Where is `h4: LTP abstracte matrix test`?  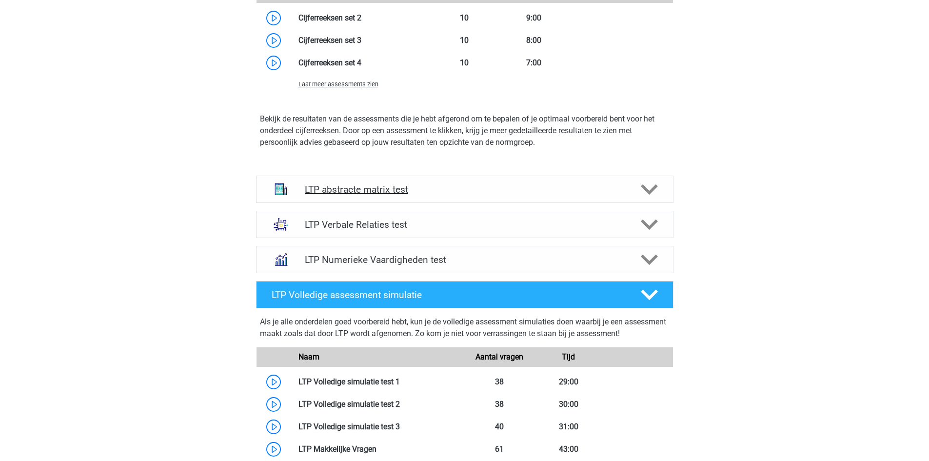
h4: LTP abstracte matrix test is located at coordinates (464, 189).